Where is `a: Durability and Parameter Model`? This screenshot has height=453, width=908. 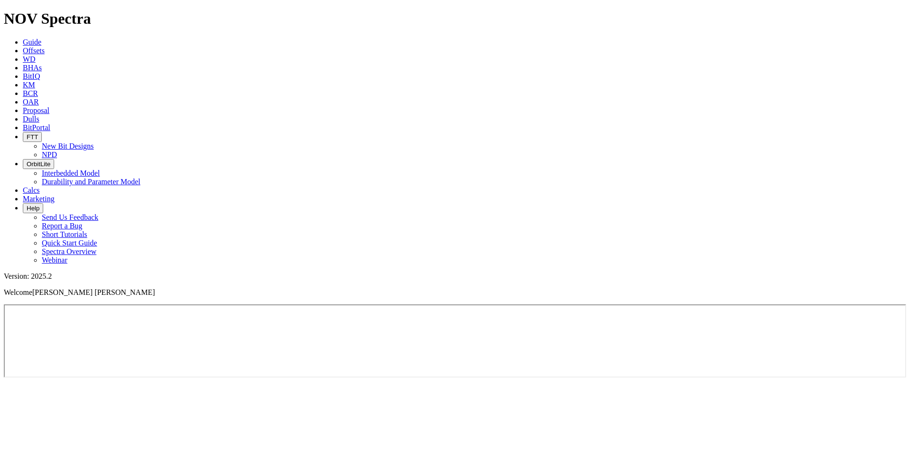 a: Durability and Parameter Model is located at coordinates (91, 181).